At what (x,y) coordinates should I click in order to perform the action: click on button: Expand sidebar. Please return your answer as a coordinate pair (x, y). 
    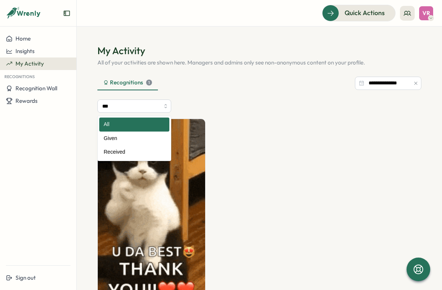
    Looking at the image, I should click on (67, 13).